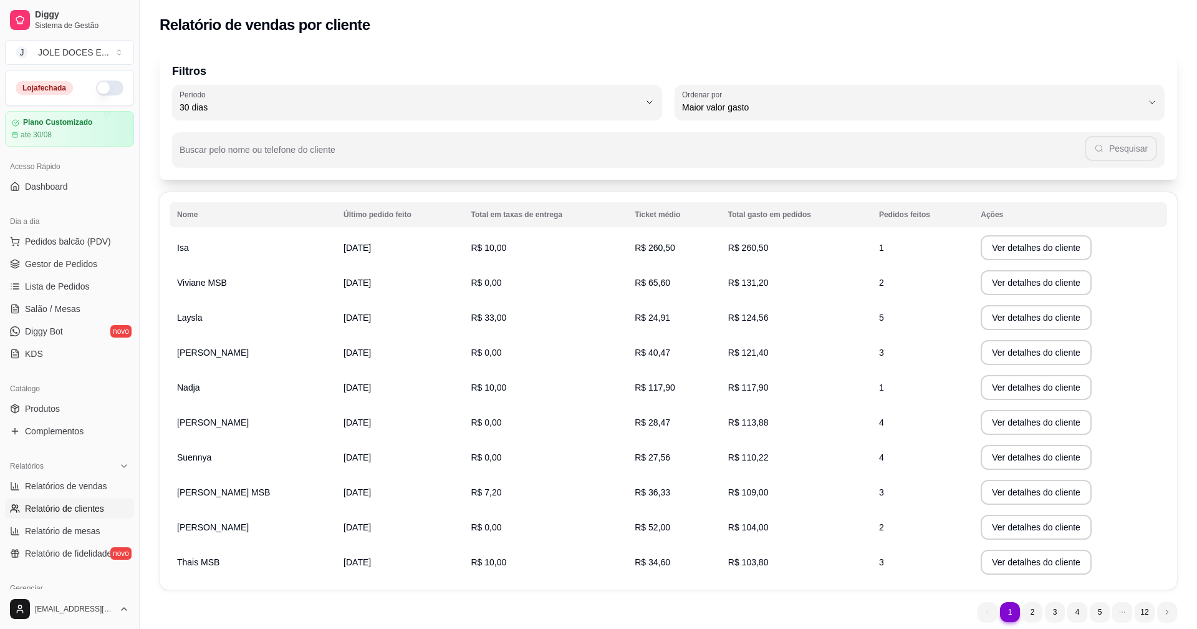 Image resolution: width=1197 pixels, height=629 pixels. Describe the element at coordinates (253, 215) in the screenshot. I see `th: Nome` at that location.